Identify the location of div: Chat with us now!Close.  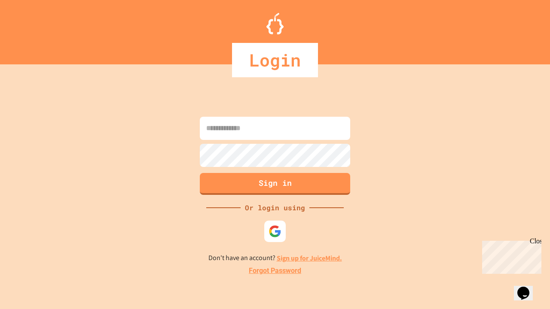
(31, 29).